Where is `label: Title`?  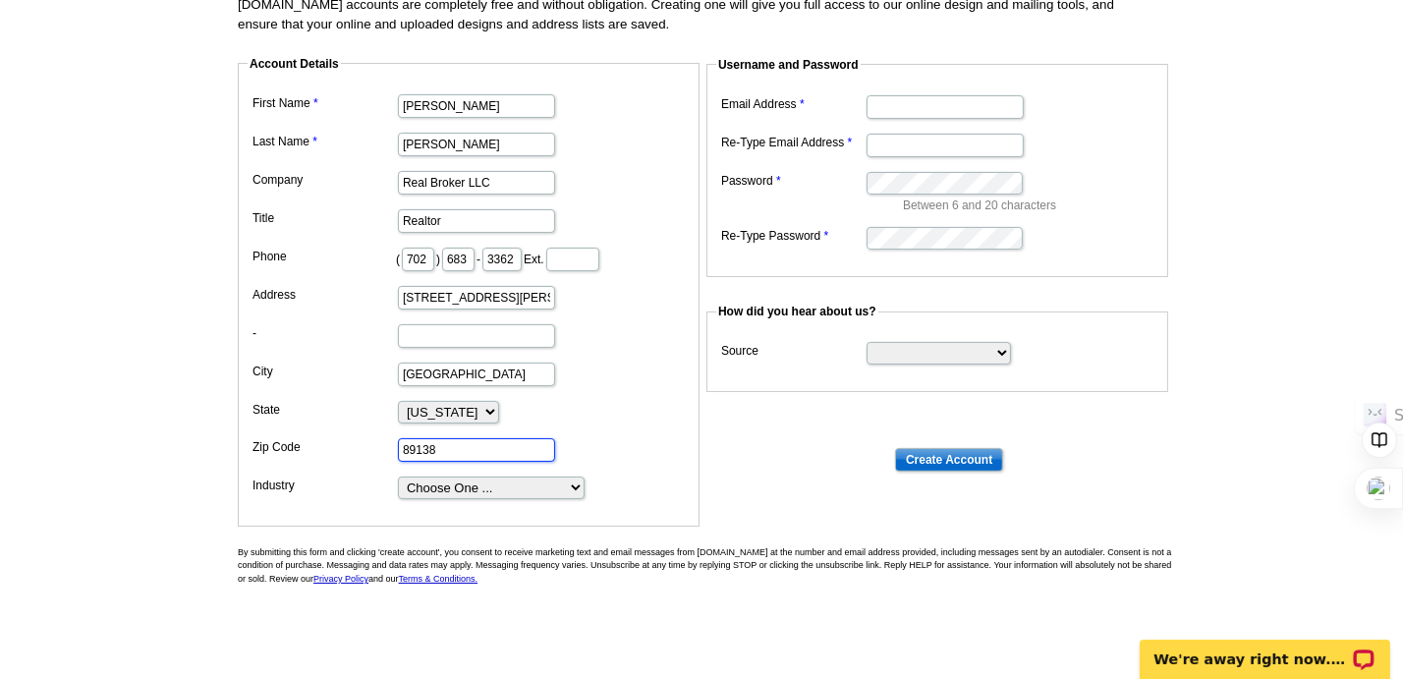
label: Title is located at coordinates (324, 218).